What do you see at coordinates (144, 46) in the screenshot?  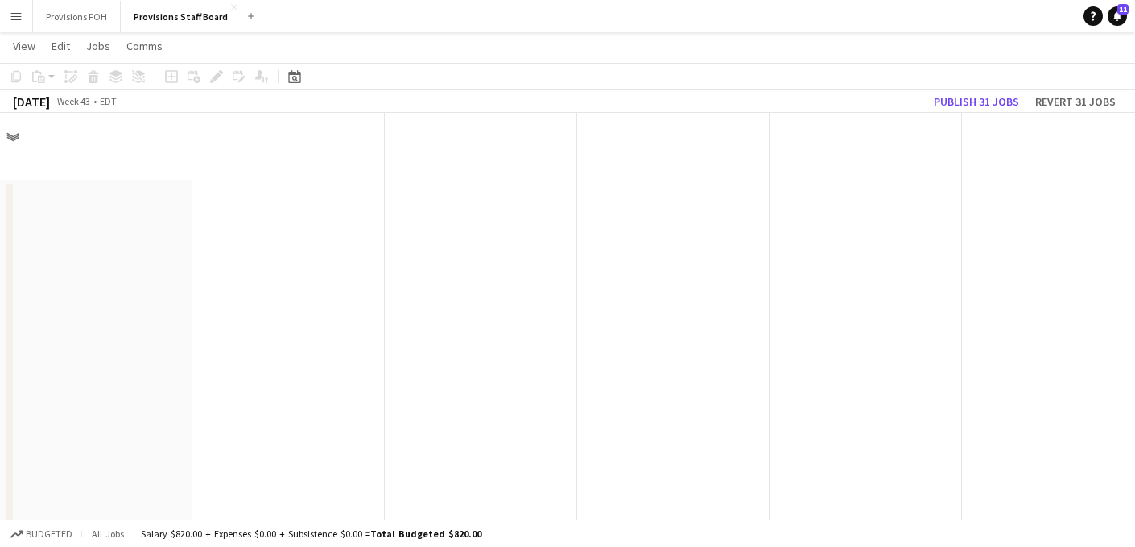 I see `span: Comms` at bounding box center [144, 46].